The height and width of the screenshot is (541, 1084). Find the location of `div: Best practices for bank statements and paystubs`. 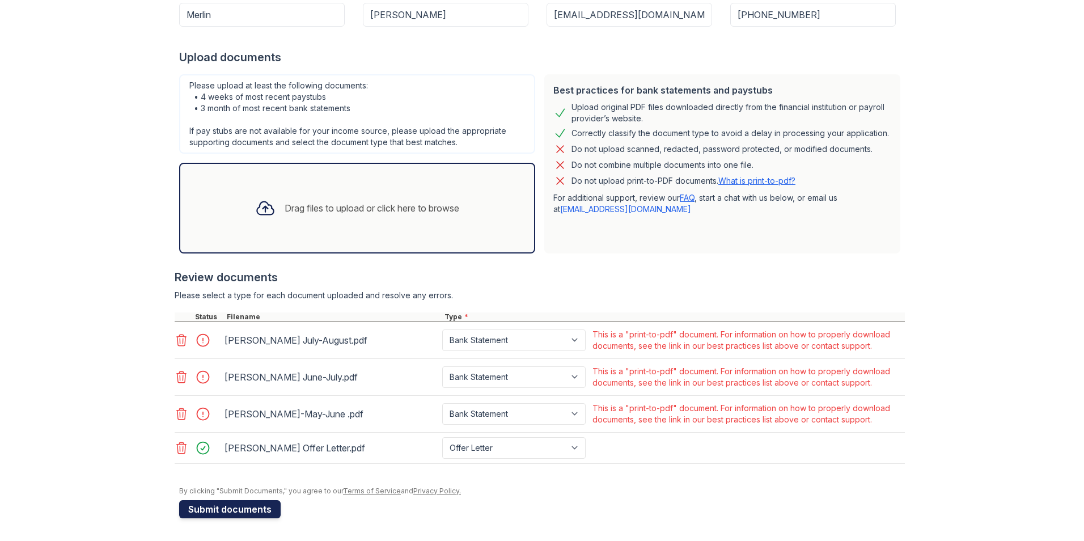

div: Best practices for bank statements and paystubs is located at coordinates (723, 90).